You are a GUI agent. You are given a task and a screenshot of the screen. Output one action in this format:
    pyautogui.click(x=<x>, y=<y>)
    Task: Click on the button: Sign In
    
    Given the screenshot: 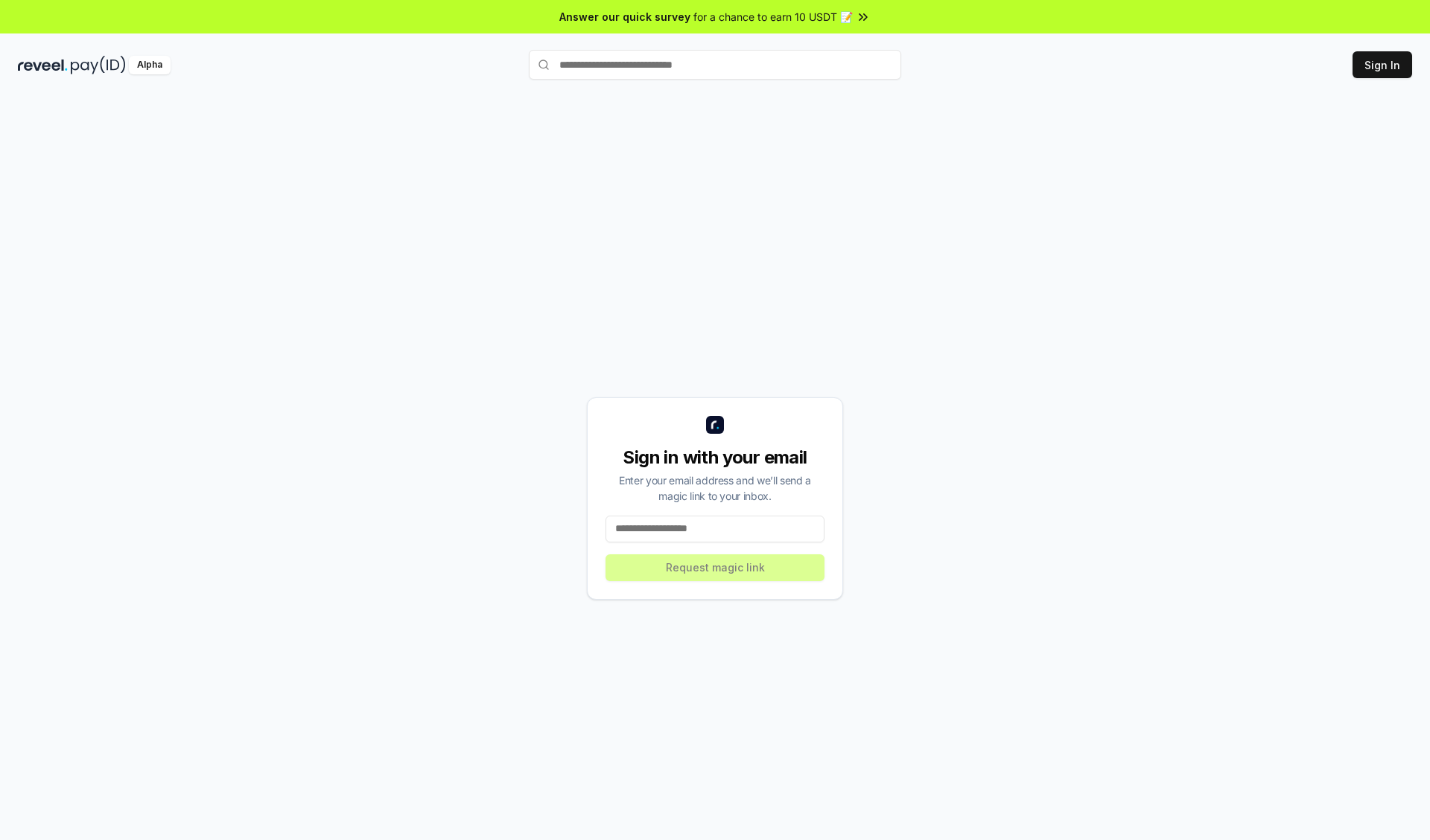 What is the action you would take?
    pyautogui.click(x=1382, y=65)
    